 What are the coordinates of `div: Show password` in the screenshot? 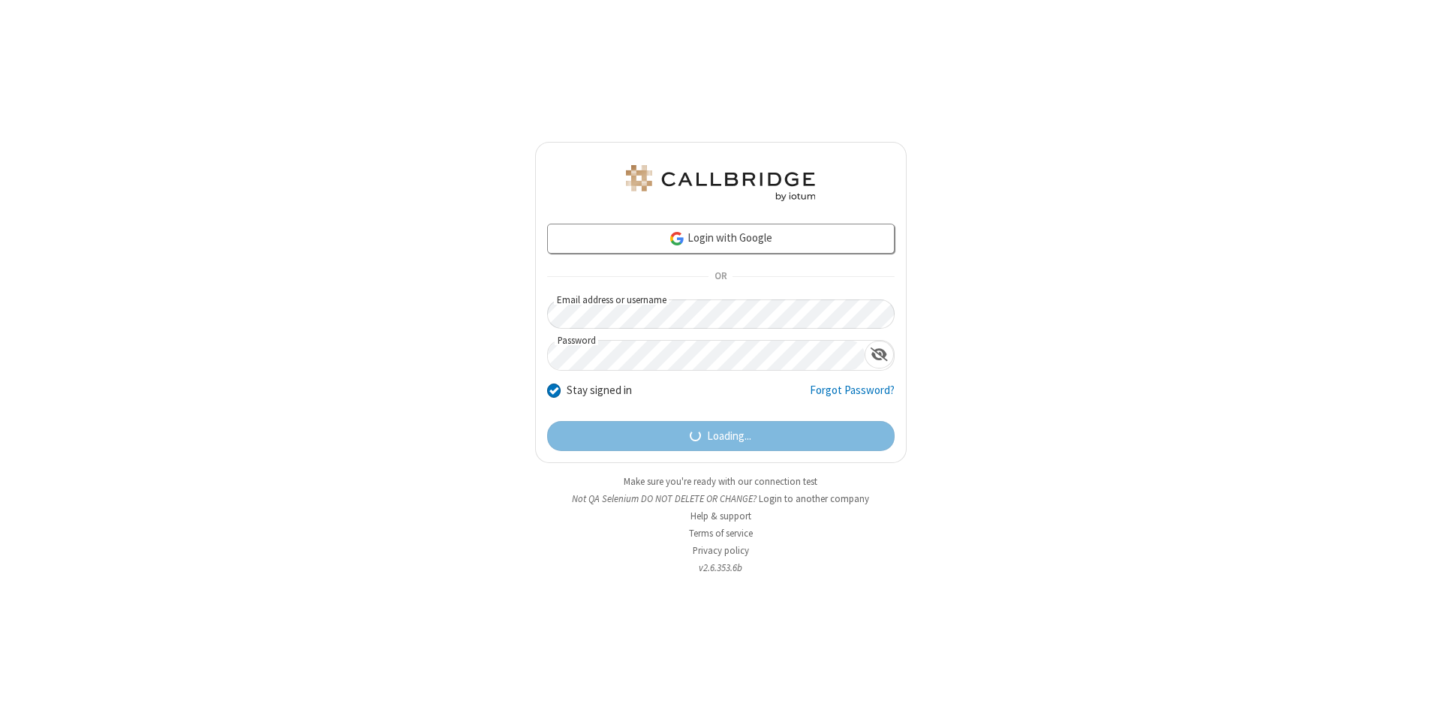 It's located at (879, 354).